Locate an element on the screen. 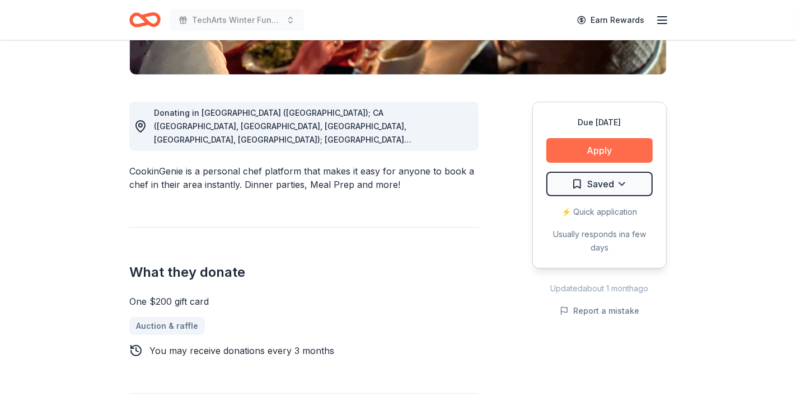 The image size is (796, 406). button: TechArts Winter Fundraiser is located at coordinates (237, 20).